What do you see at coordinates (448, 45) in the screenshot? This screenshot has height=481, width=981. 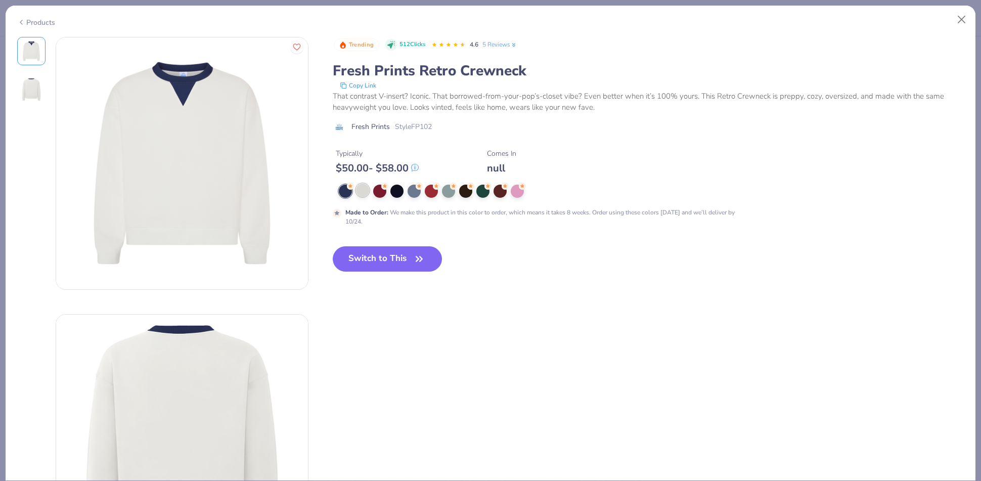 I see `div: 4.6 Stars` at bounding box center [448, 45].